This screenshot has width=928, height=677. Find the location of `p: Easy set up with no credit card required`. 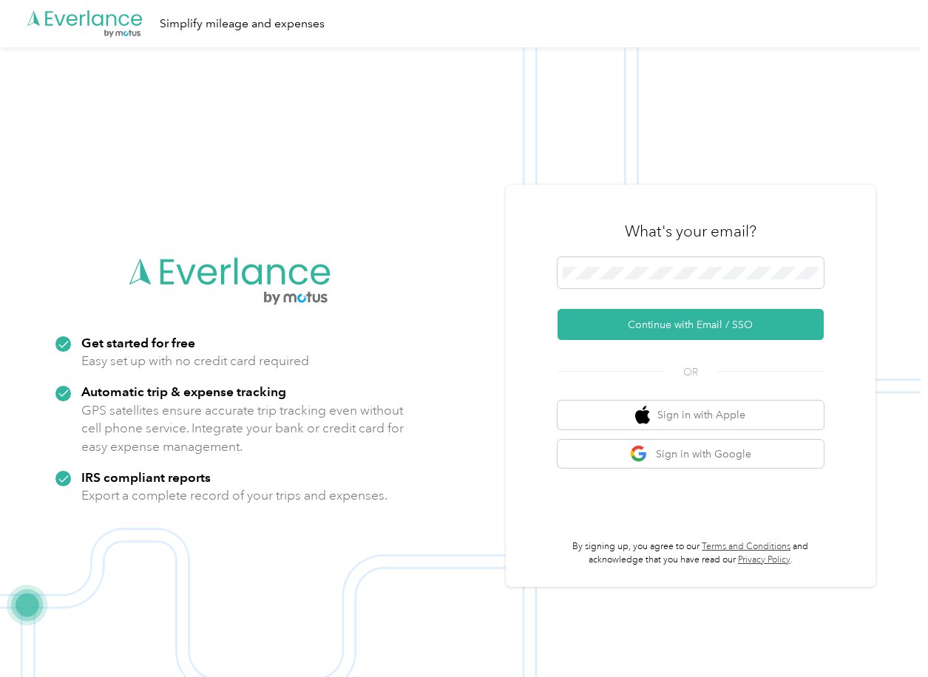

p: Easy set up with no credit card required is located at coordinates (195, 361).